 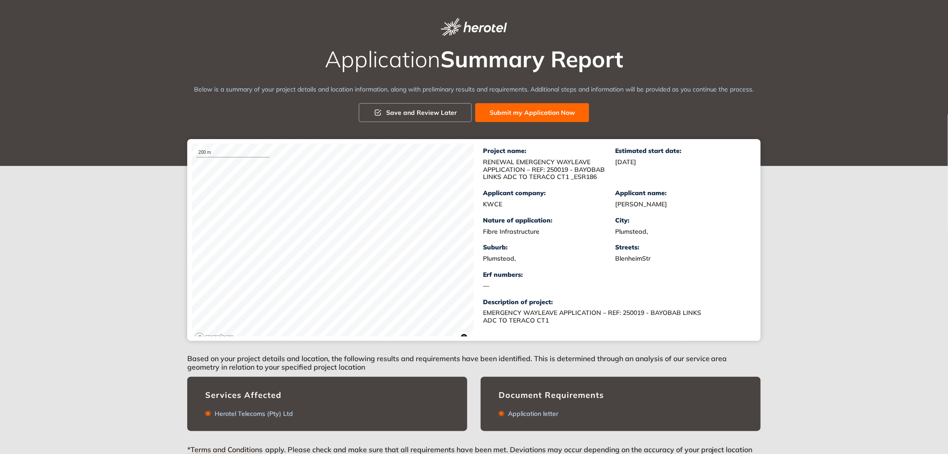 What do you see at coordinates (233, 152) in the screenshot?
I see `div: 200 m` at bounding box center [233, 152].